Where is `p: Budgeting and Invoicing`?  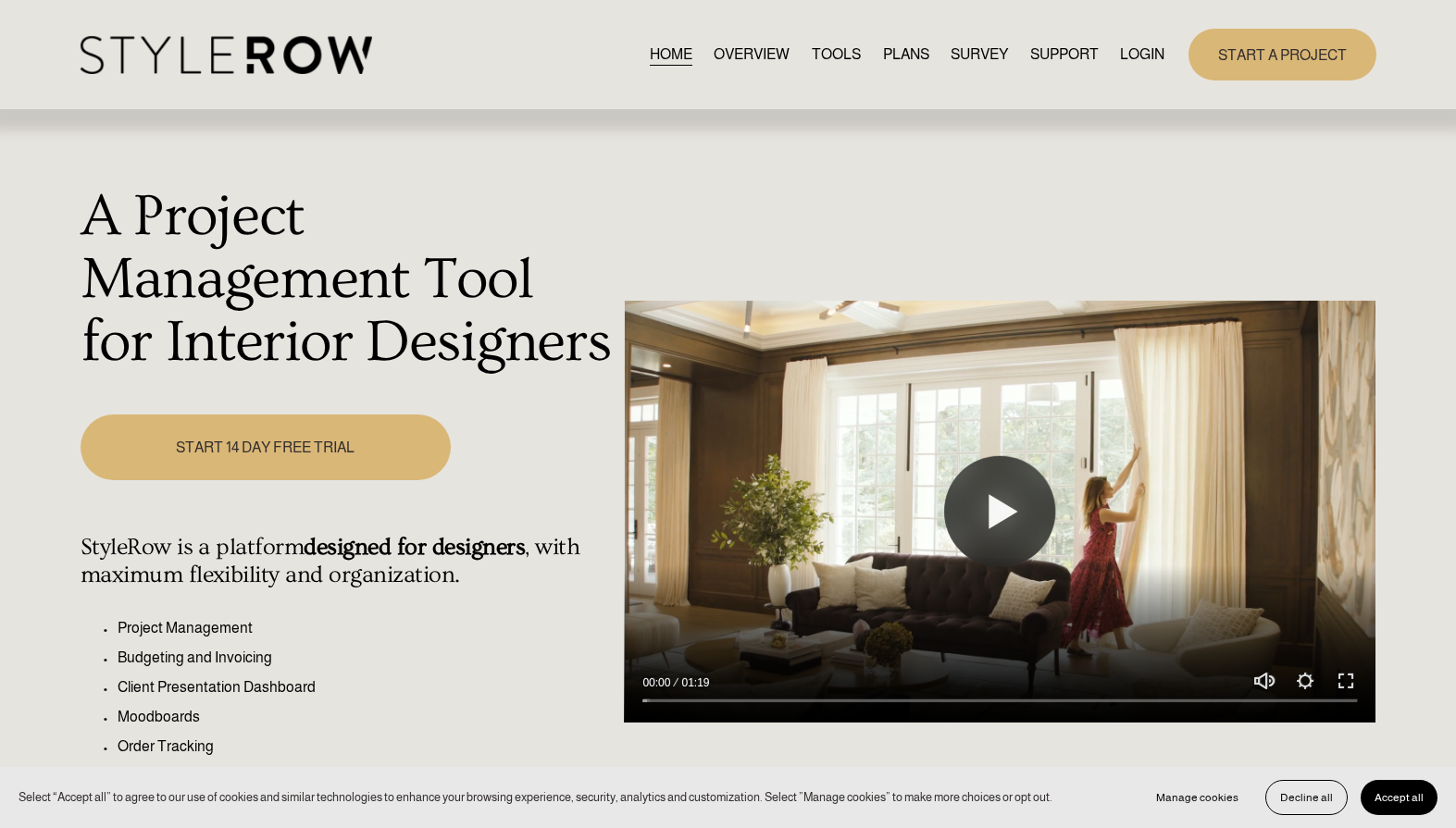 p: Budgeting and Invoicing is located at coordinates (365, 658).